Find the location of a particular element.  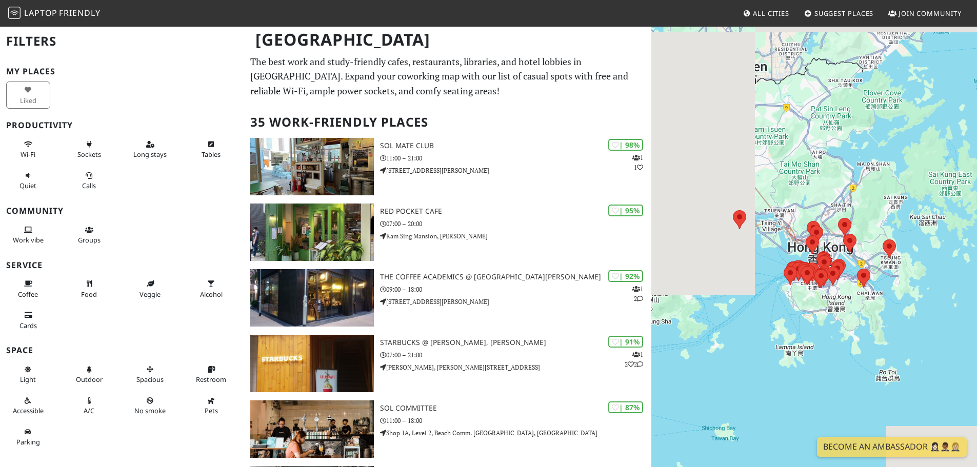

span: Credit cards is located at coordinates (28, 326).